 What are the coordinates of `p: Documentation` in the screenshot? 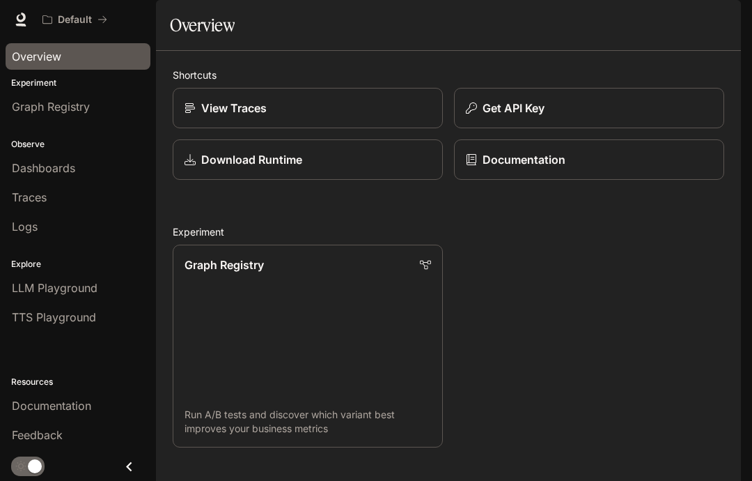 It's located at (524, 159).